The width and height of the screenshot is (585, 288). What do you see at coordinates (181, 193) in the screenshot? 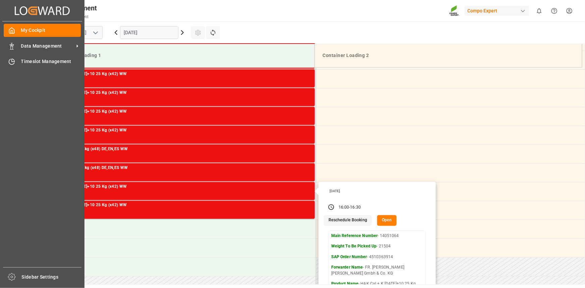
I see `div: Main ref : 14051064` at bounding box center [181, 193].